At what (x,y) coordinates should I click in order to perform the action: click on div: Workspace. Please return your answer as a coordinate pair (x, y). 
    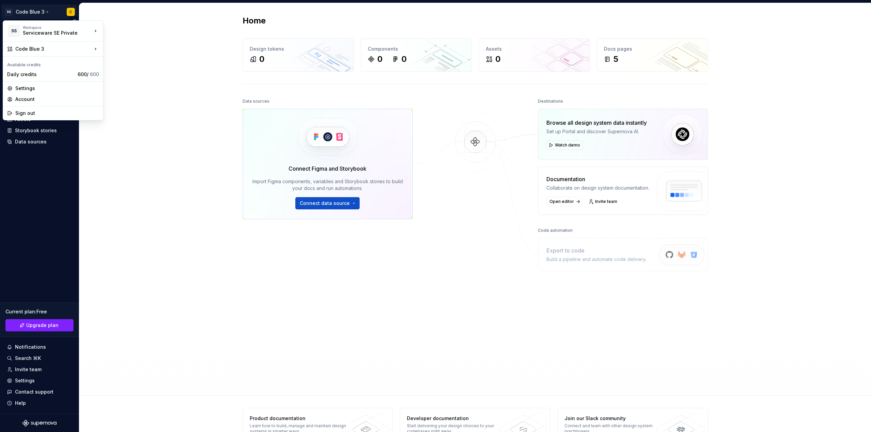
    Looking at the image, I should click on (57, 28).